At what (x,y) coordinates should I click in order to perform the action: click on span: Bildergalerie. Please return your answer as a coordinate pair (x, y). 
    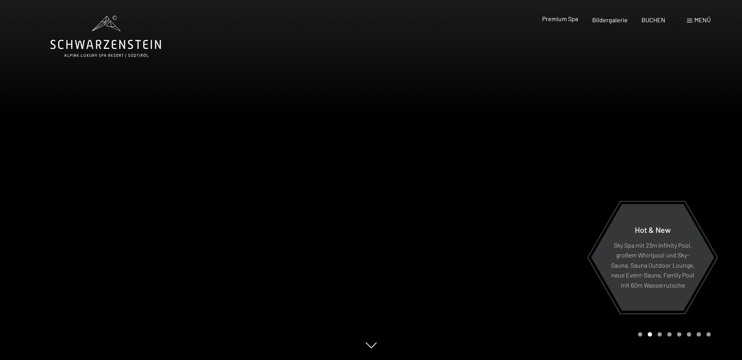
    Looking at the image, I should click on (609, 20).